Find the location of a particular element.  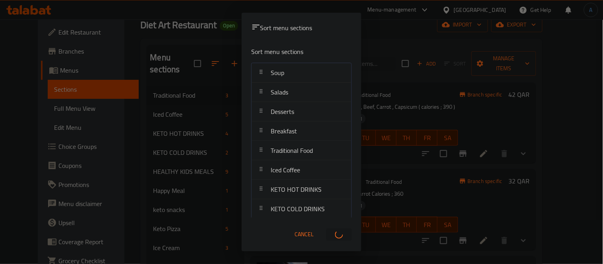

div: Breakfast is located at coordinates (301, 131).